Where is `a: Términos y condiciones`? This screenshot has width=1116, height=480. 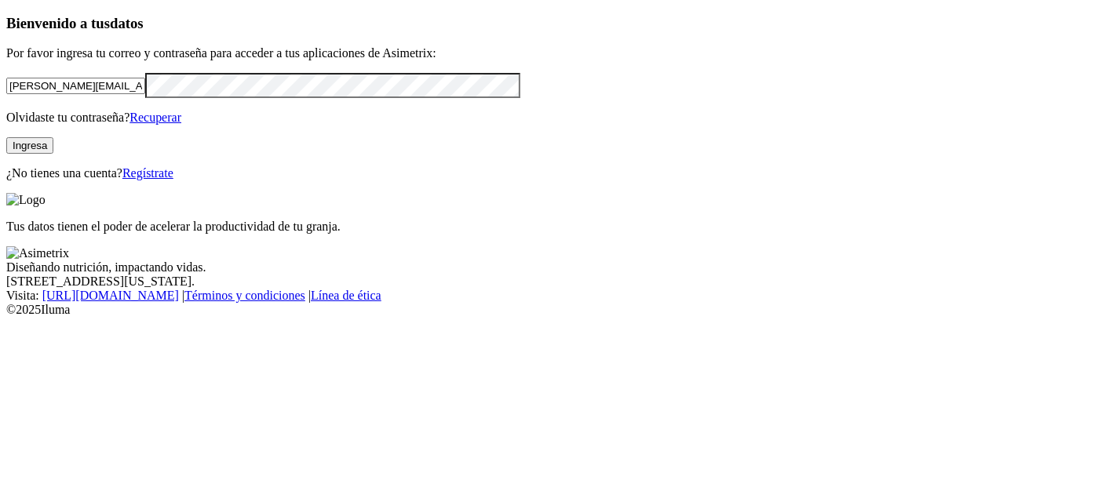 a: Términos y condiciones is located at coordinates (245, 295).